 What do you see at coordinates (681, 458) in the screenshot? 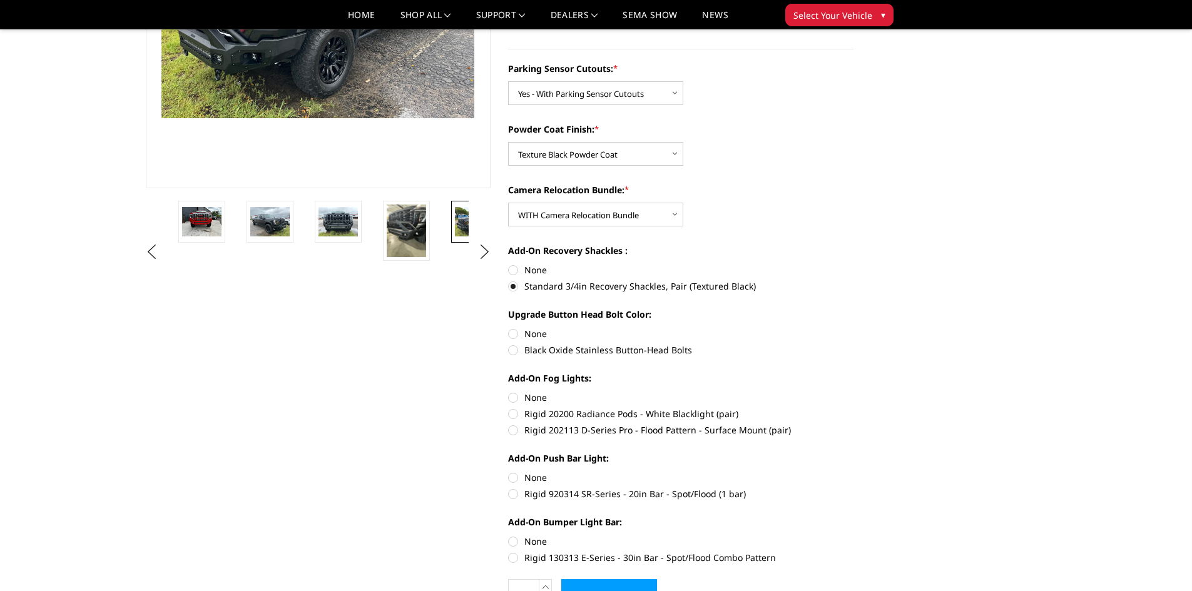
I see `label: Add-On Push Bar Light:` at bounding box center [681, 458].